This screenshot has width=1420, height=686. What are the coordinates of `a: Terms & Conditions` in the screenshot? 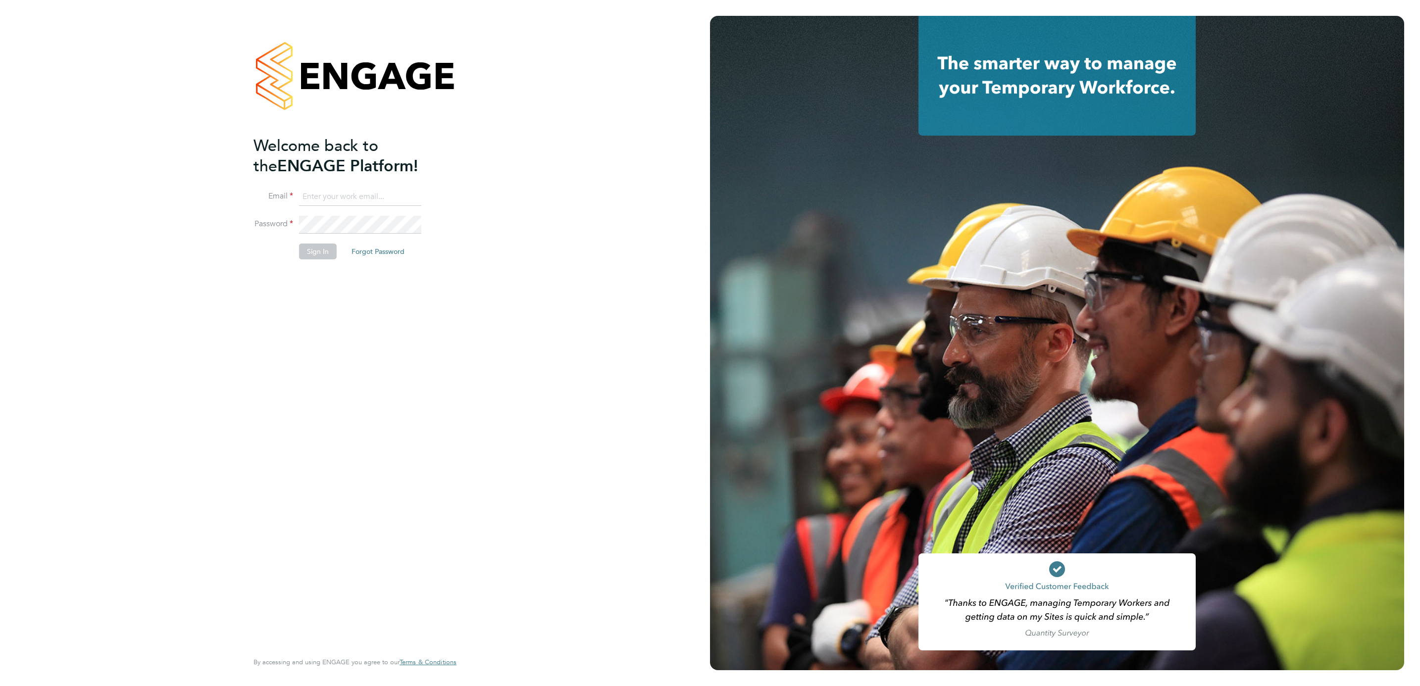 It's located at (428, 663).